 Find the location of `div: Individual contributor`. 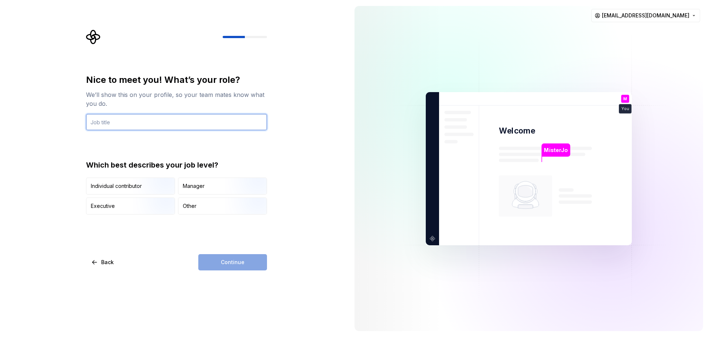

div: Individual contributor is located at coordinates (116, 186).